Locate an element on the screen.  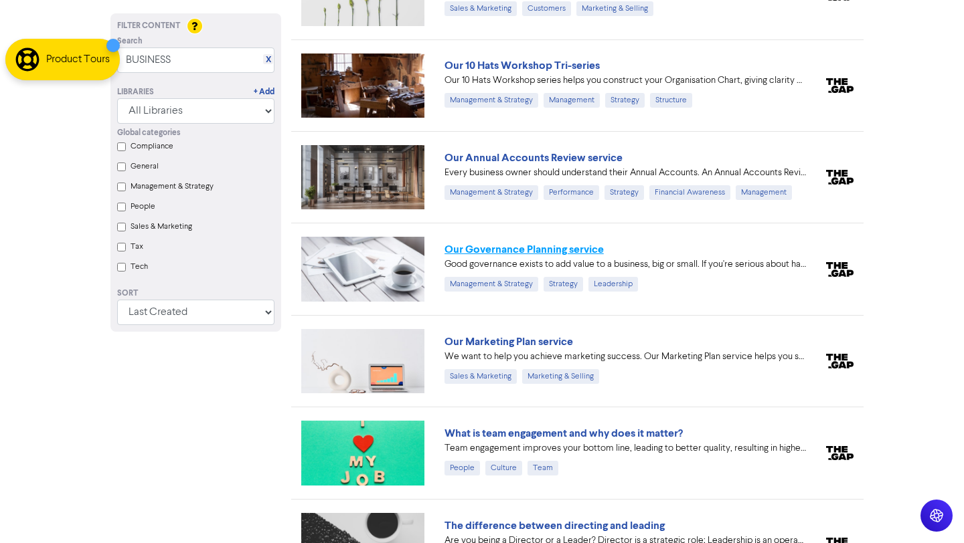
label: Tech is located at coordinates (139, 267).